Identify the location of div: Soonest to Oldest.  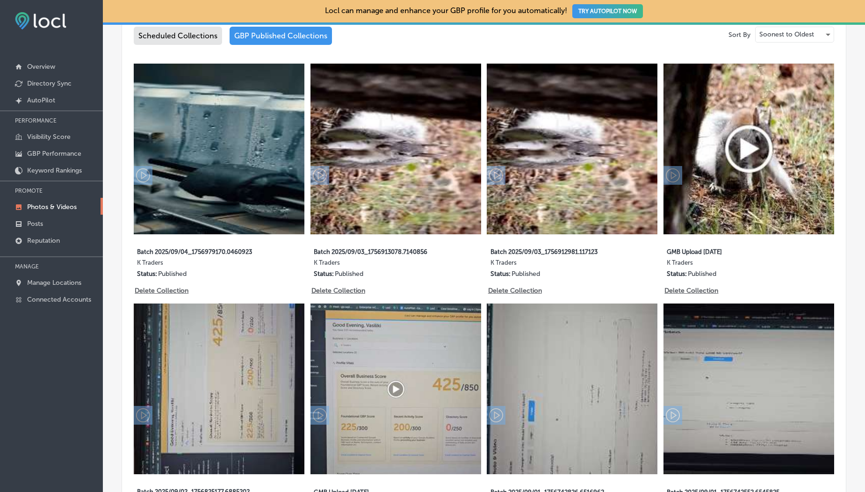
(794, 35).